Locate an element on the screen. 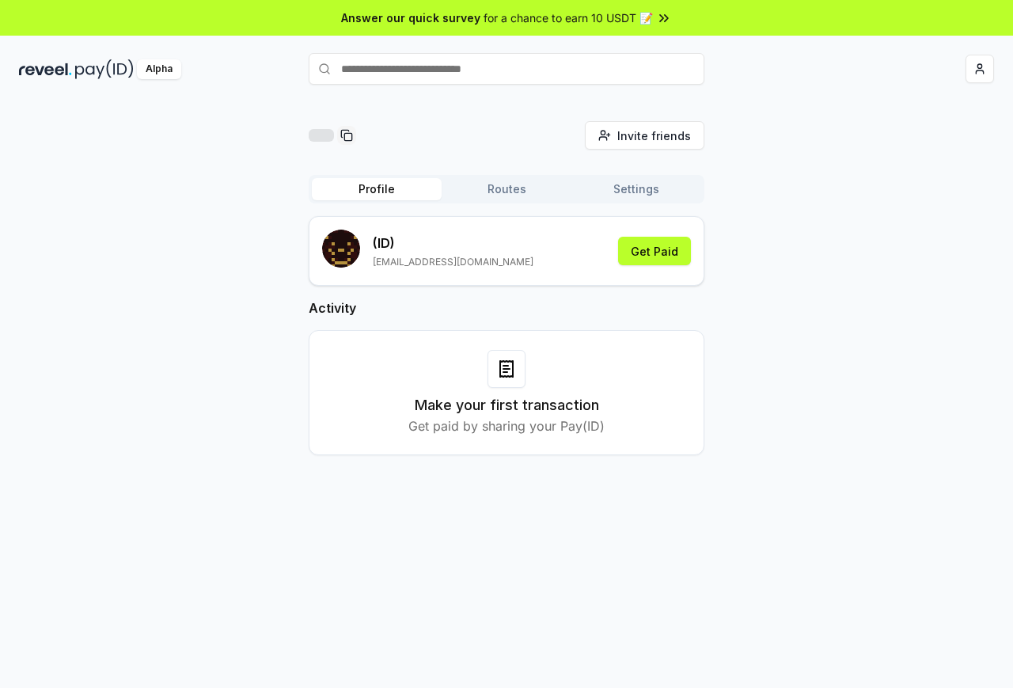 The image size is (1013, 688). span: Invite friends is located at coordinates (654, 135).